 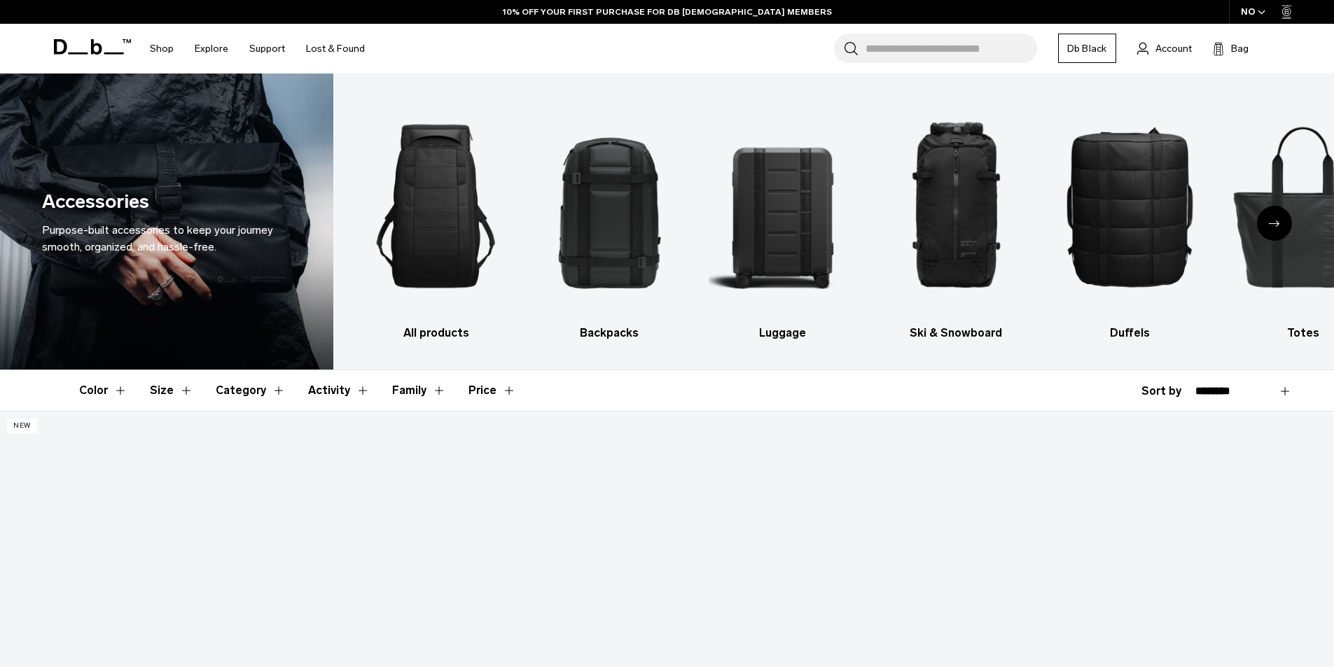 What do you see at coordinates (1174, 48) in the screenshot?
I see `span: Account` at bounding box center [1174, 48].